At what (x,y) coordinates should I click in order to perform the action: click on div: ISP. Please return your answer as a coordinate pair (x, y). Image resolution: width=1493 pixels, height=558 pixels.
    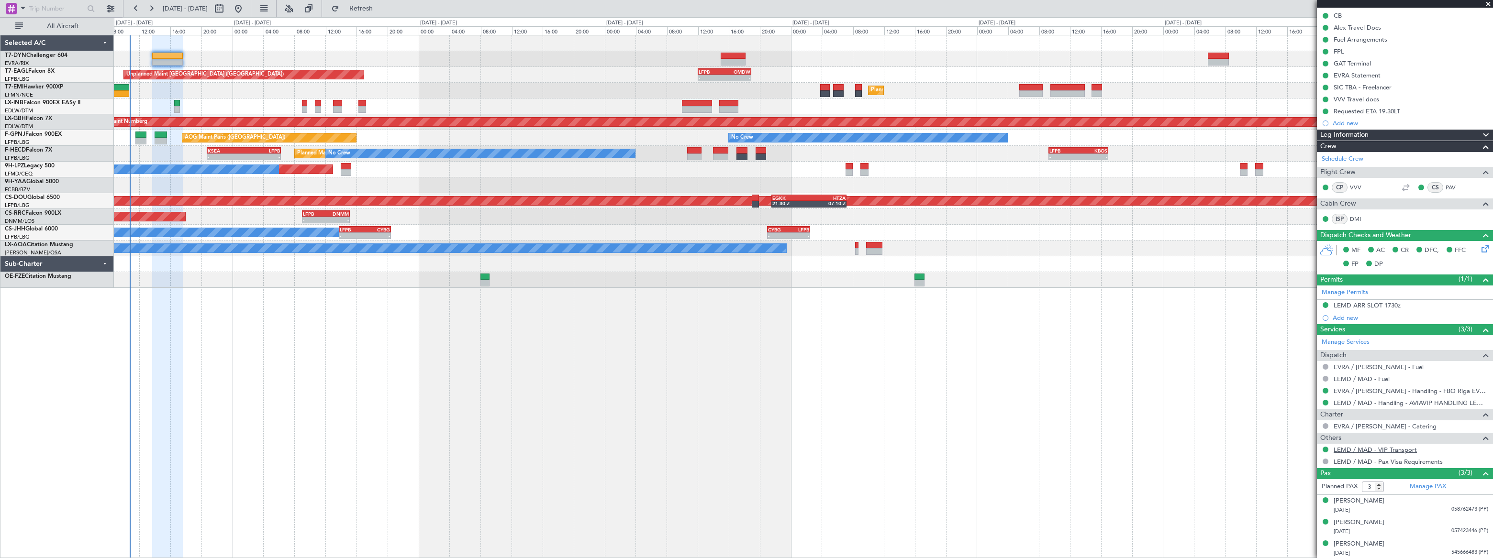
    Looking at the image, I should click on (1339, 219).